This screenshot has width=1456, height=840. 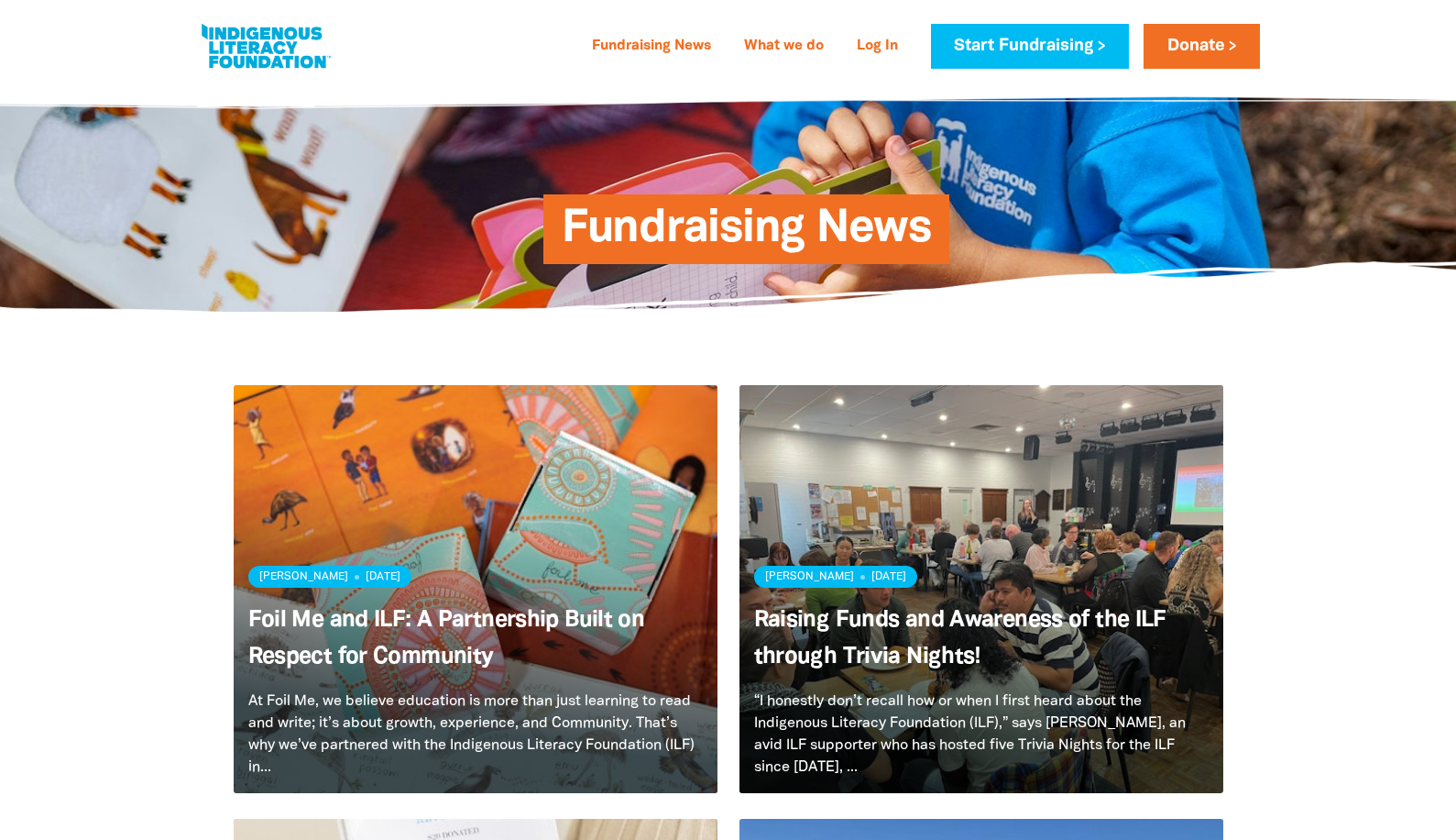 I want to click on a: Start Fundraising, so click(x=1030, y=46).